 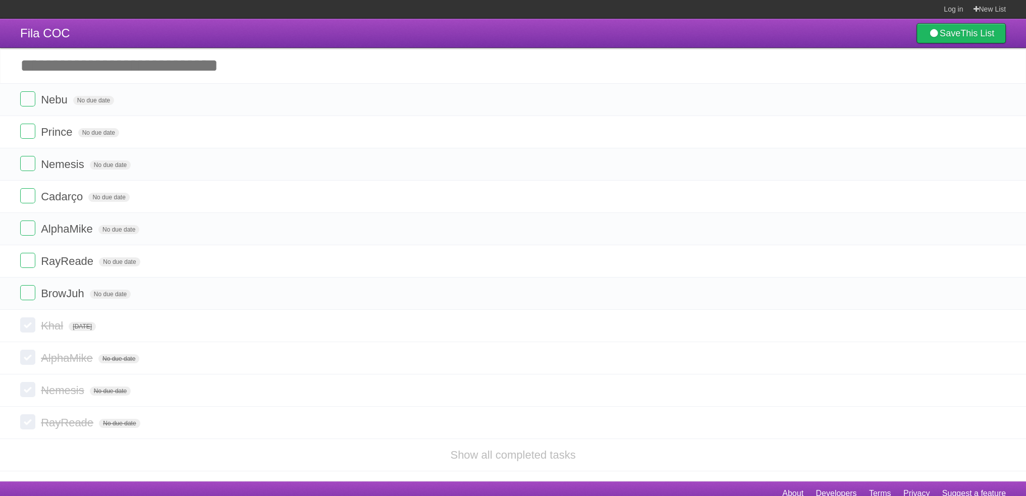 What do you see at coordinates (53, 325) in the screenshot?
I see `span: Khal` at bounding box center [53, 325].